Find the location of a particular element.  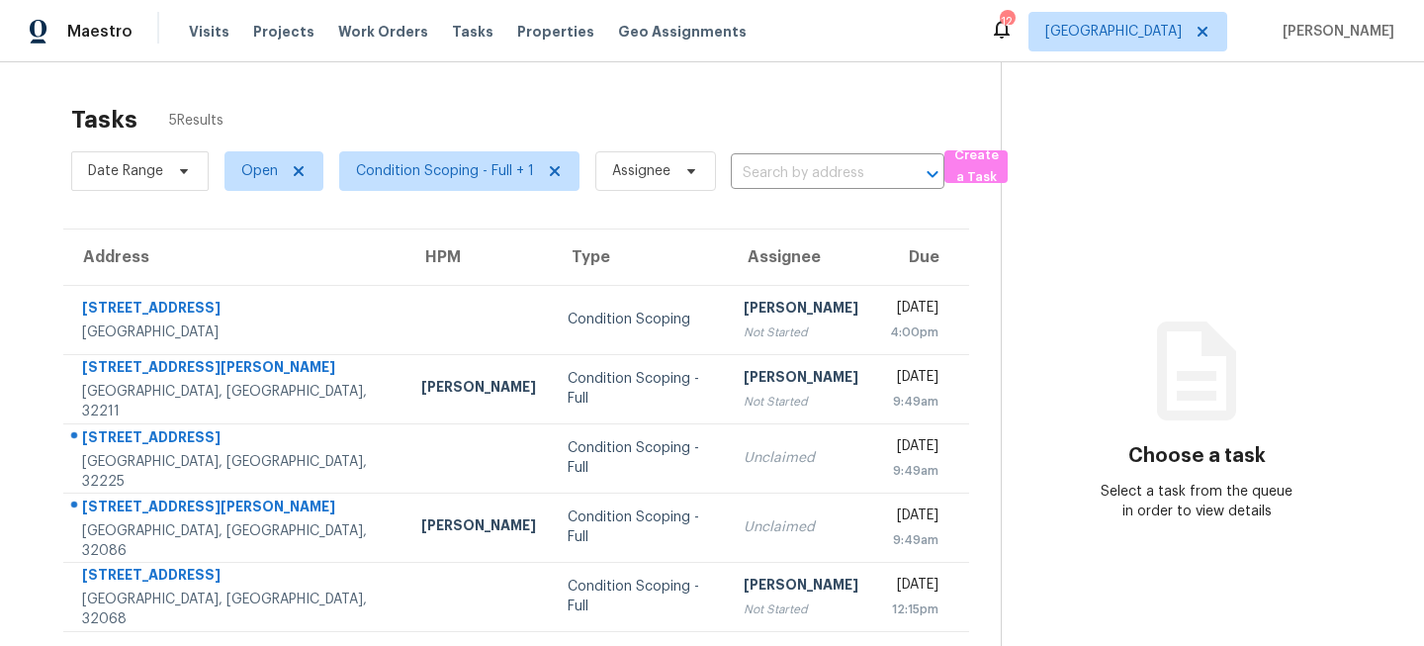

div: 12 is located at coordinates (1007, 22).